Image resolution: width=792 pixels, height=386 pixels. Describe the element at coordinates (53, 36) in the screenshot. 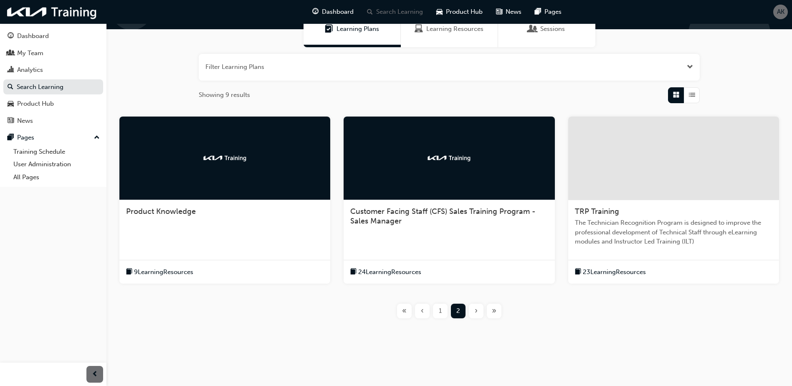

I see `a: Dashboard` at that location.